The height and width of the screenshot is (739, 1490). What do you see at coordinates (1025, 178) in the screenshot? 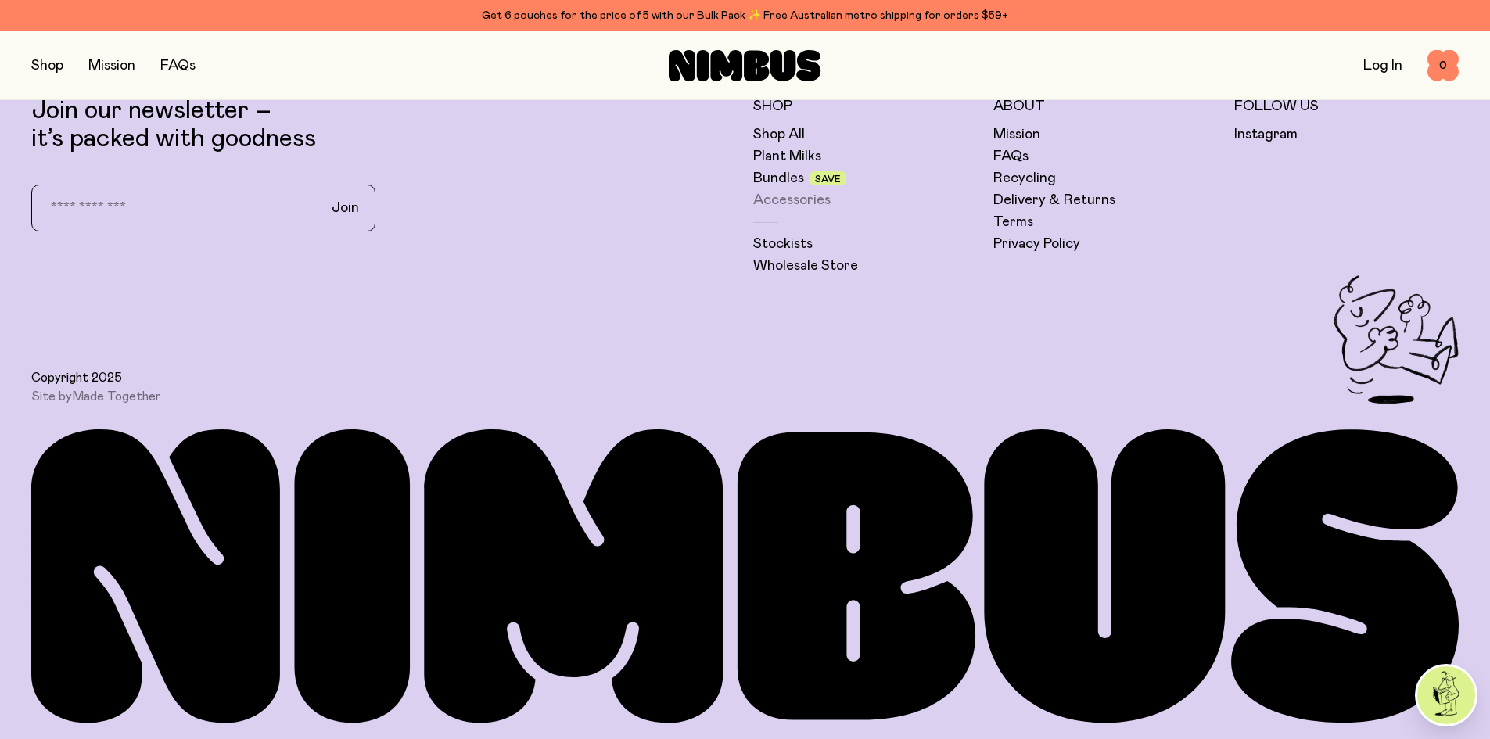
I see `a: Recycling` at bounding box center [1025, 178].